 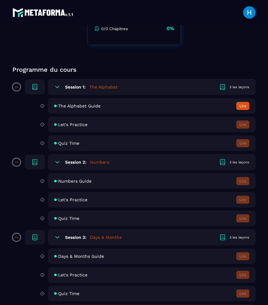 What do you see at coordinates (43, 12) in the screenshot?
I see `img: logo` at bounding box center [43, 12].